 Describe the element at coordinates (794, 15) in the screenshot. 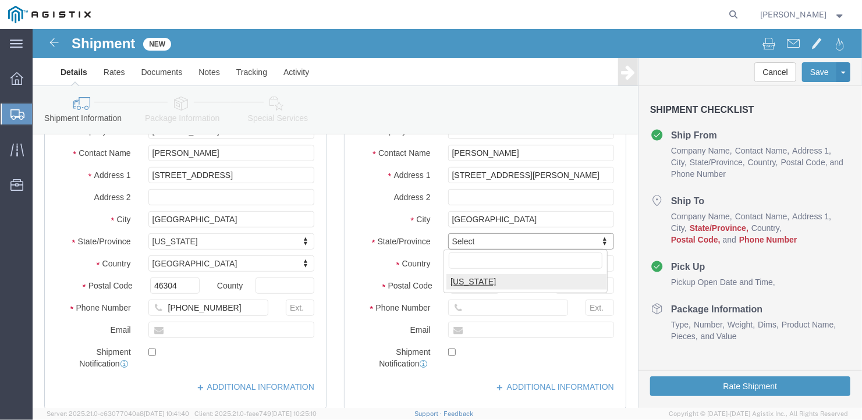

I see `span: Craig McCausland` at that location.